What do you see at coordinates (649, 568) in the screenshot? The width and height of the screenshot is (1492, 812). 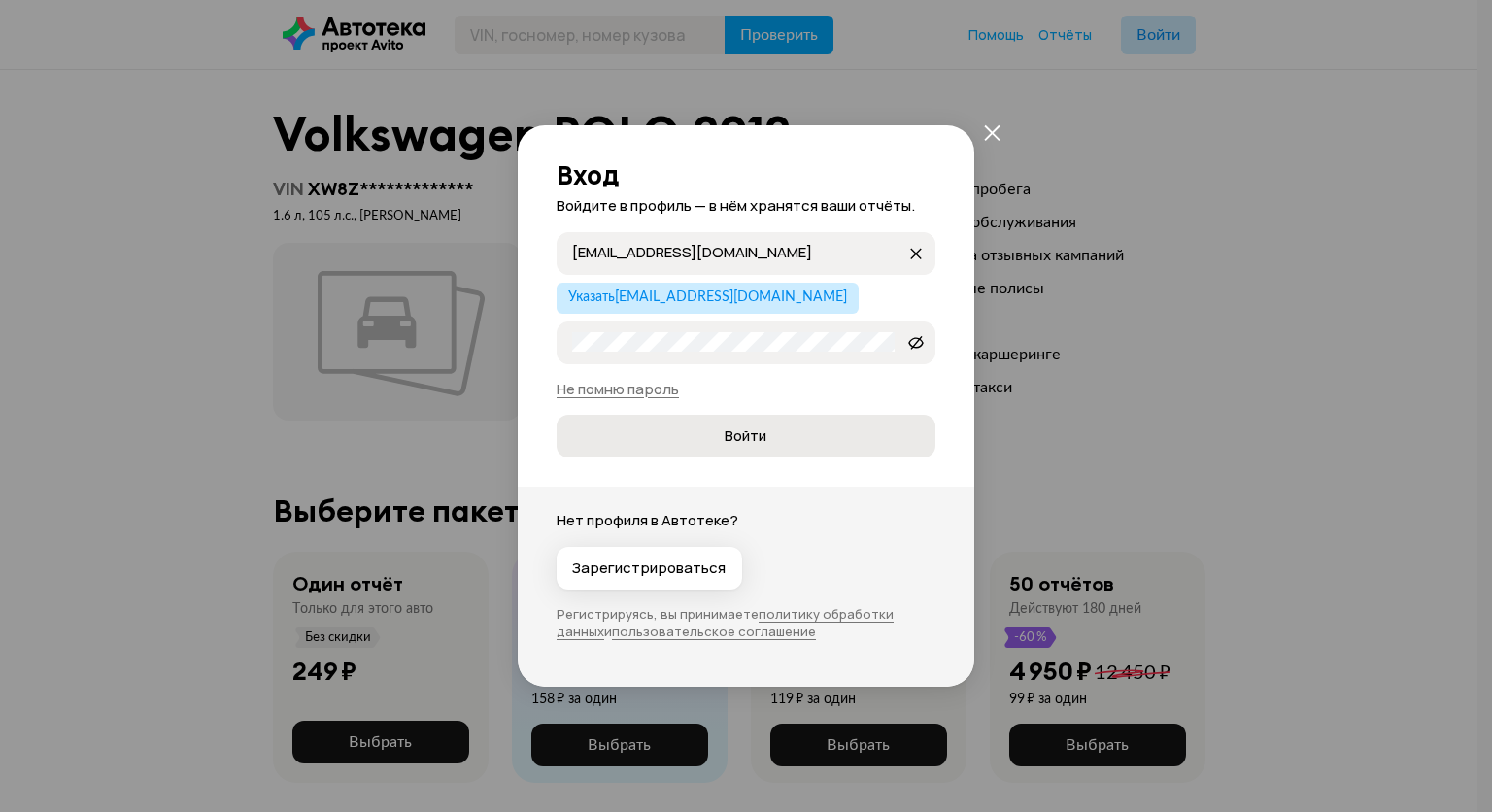 I see `span: Зарегистрироваться` at bounding box center [649, 568].